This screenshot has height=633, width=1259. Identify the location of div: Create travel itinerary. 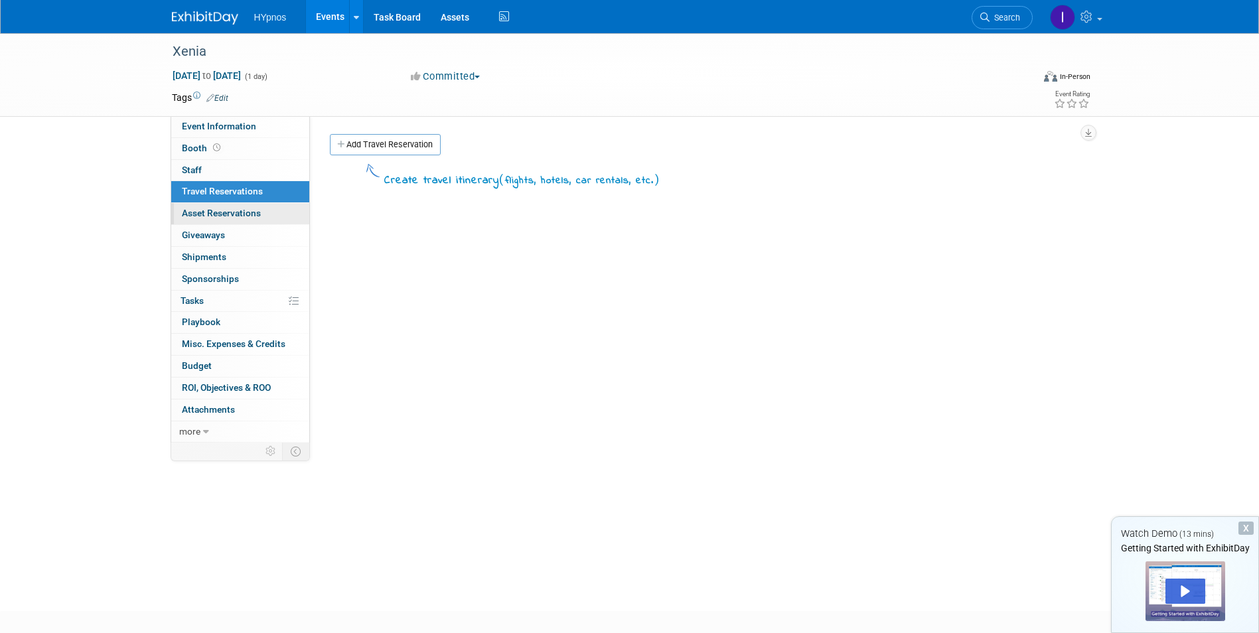
(522, 180).